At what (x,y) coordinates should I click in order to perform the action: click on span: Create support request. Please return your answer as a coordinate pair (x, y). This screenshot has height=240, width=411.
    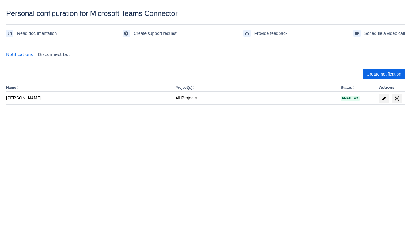
    Looking at the image, I should click on (155, 33).